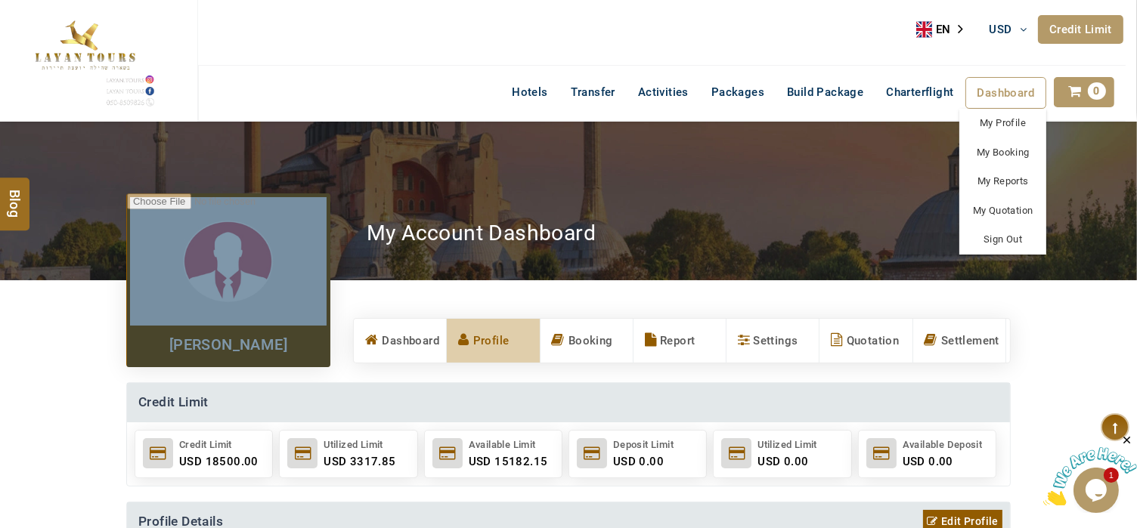  Describe the element at coordinates (663, 92) in the screenshot. I see `a: Activities` at that location.